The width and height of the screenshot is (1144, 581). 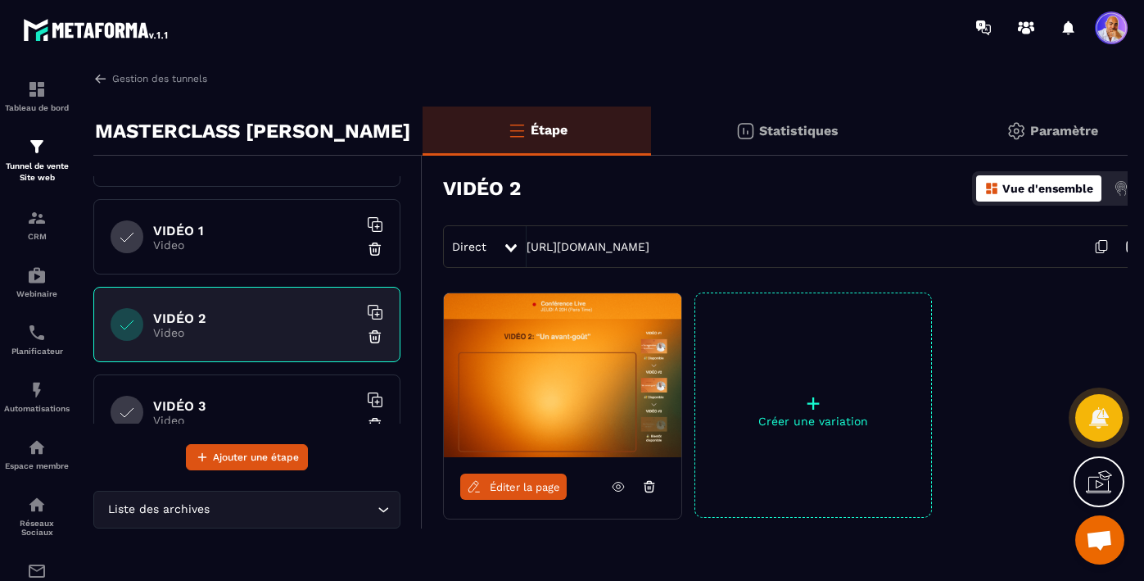 What do you see at coordinates (150, 79) in the screenshot?
I see `a: Gestion des tunnels` at bounding box center [150, 79].